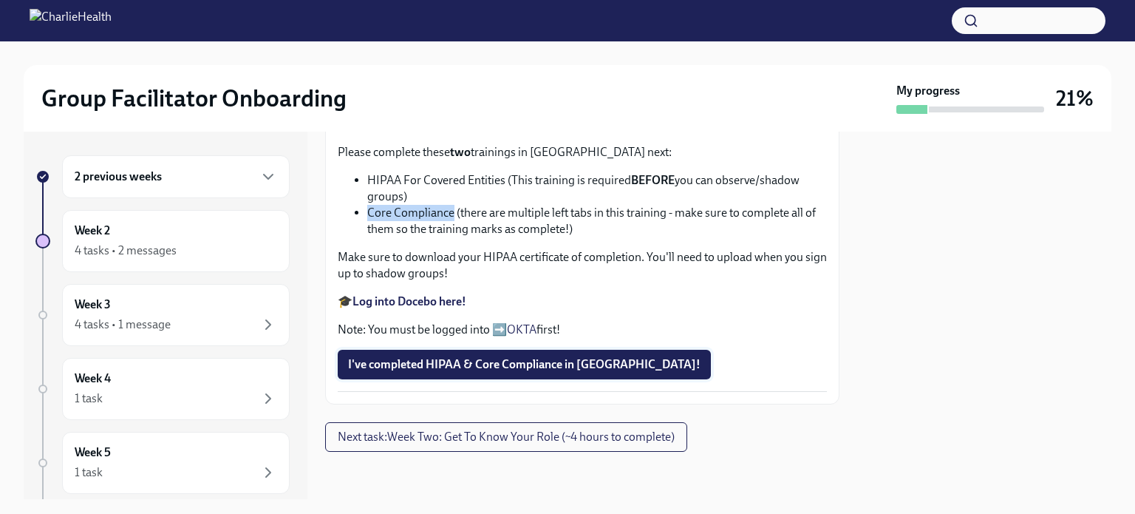  Describe the element at coordinates (597, 189) in the screenshot. I see `li: HIPAA For Covered Entities (This training is required you can observe/shadow groups)` at that location.